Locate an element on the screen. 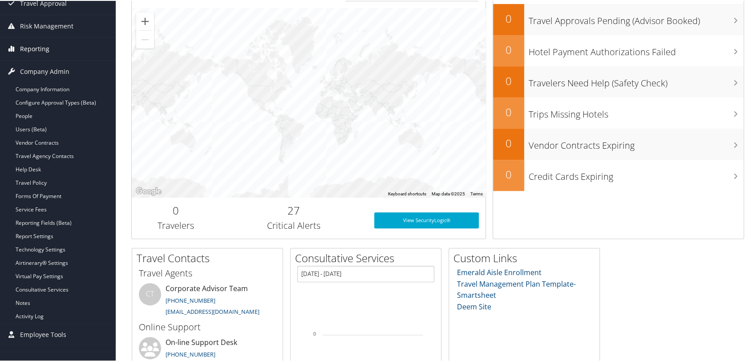 The height and width of the screenshot is (361, 756). button: Zoom in is located at coordinates (145, 20).